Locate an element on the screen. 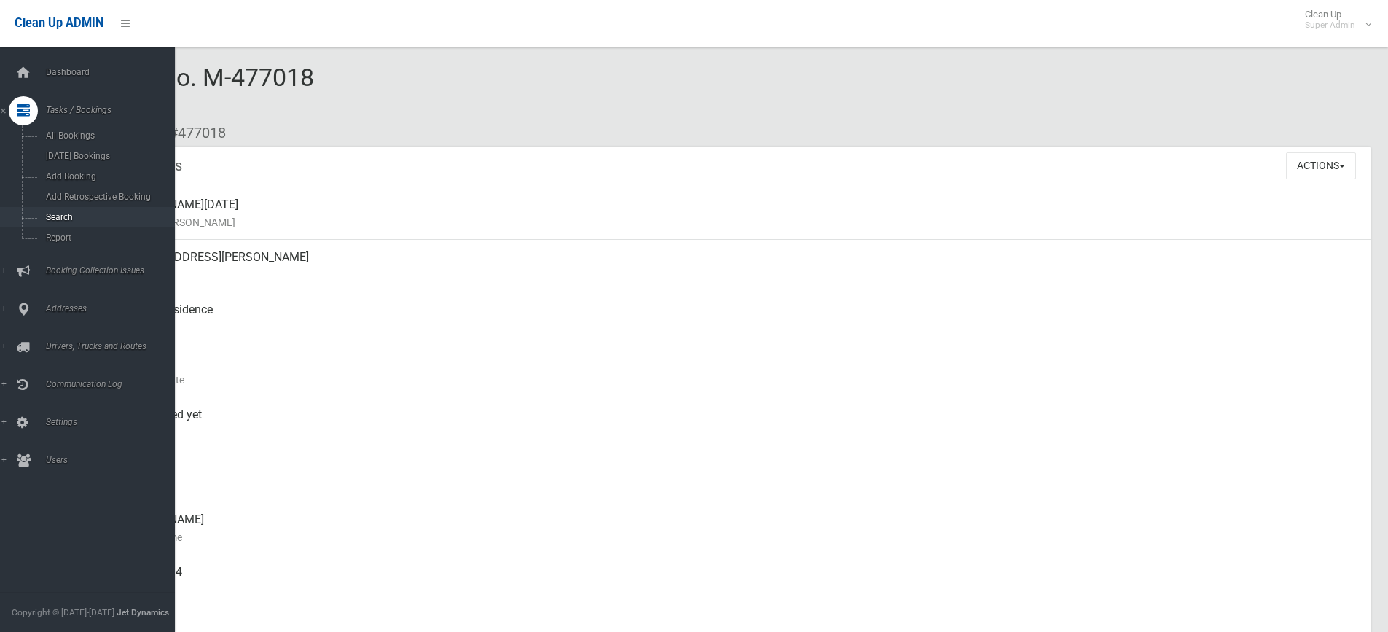 Image resolution: width=1388 pixels, height=632 pixels. span: Add Retrospective Booking is located at coordinates (107, 197).